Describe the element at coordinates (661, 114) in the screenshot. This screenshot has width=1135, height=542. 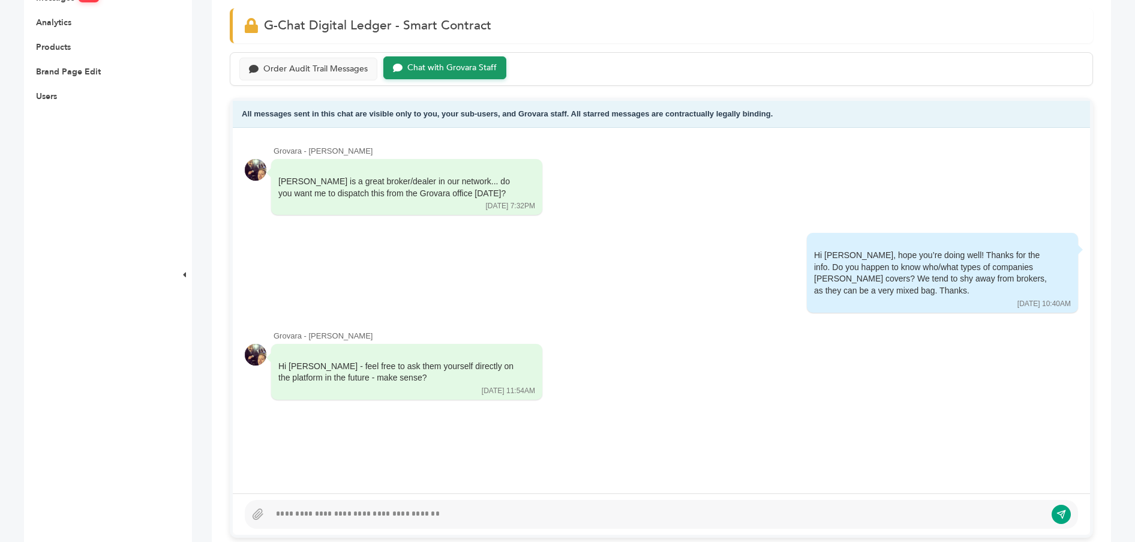
I see `div: All messages sent in this chat are visible only to you, your sub-users, and Grovara staff. All st...` at that location.